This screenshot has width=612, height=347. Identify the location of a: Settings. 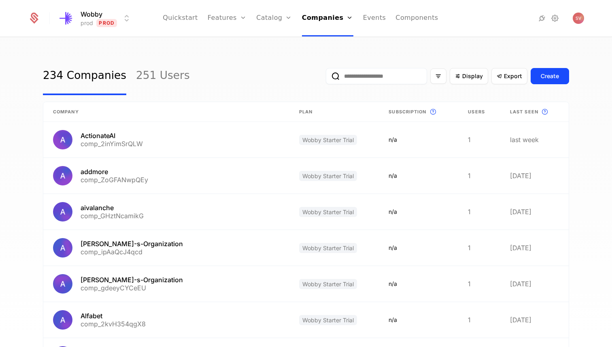
(555, 18).